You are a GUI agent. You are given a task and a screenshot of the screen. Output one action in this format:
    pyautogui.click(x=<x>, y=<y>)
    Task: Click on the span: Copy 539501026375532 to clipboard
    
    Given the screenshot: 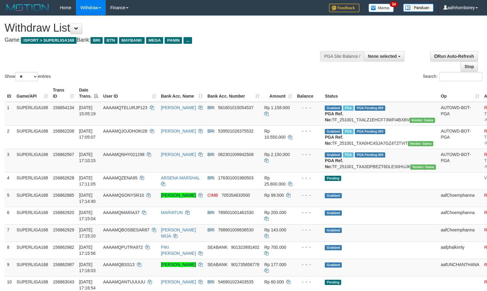 What is the action you would take?
    pyautogui.click(x=236, y=131)
    